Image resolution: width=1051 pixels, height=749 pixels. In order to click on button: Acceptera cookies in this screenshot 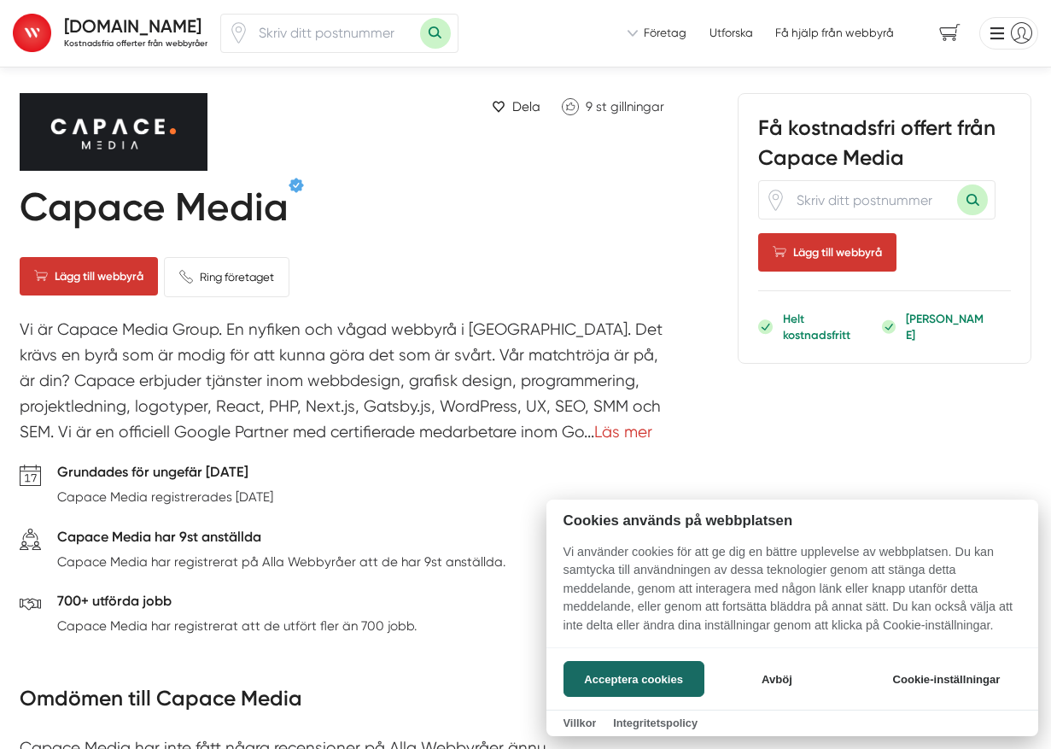, I will do `click(633, 679)`.